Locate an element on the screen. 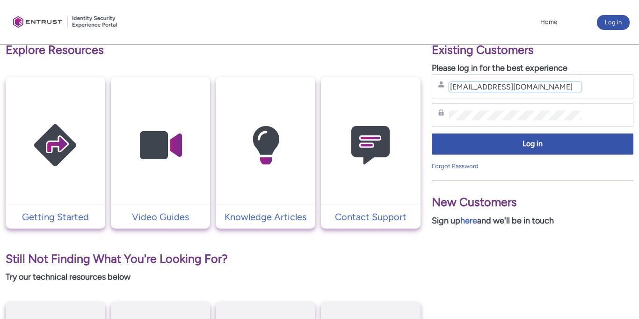  a: Getting Started is located at coordinates (55, 217).